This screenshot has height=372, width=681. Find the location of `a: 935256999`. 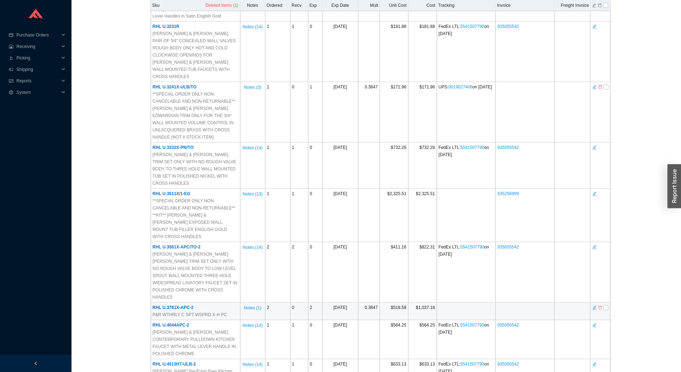

a: 935256999 is located at coordinates (508, 193).